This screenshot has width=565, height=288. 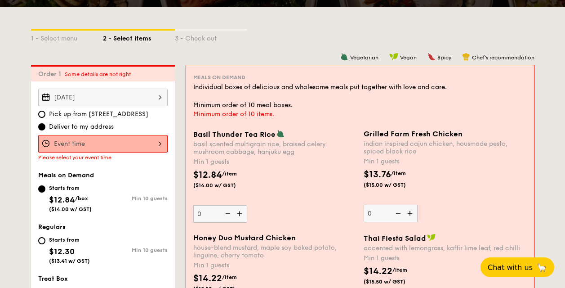 I want to click on span: Honey Duo Mustard Chicken, so click(x=245, y=237).